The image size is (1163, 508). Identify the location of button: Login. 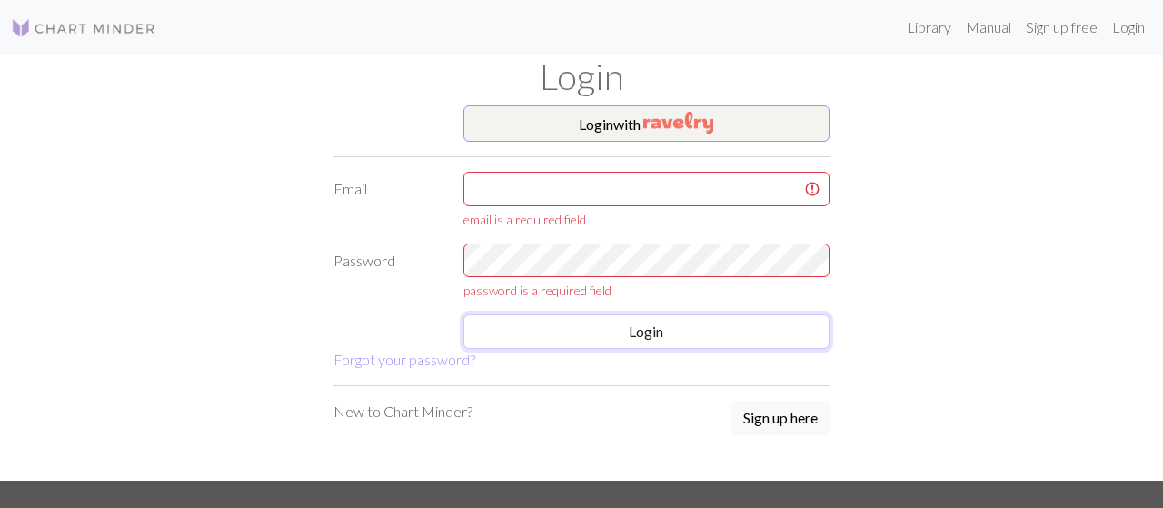
(647, 332).